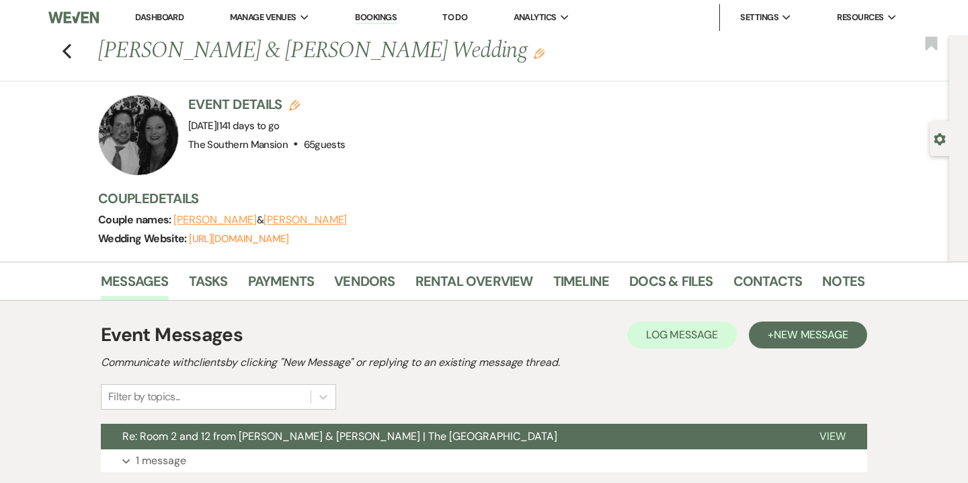 This screenshot has width=968, height=483. What do you see at coordinates (682, 334) in the screenshot?
I see `span: Log Message` at bounding box center [682, 334].